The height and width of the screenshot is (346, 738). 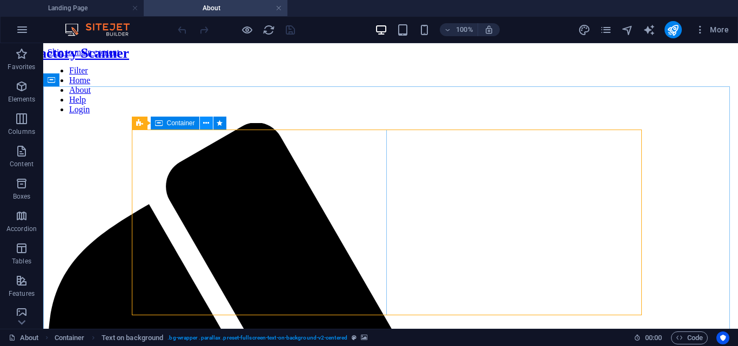 I want to click on i: Navigator, so click(x=628, y=30).